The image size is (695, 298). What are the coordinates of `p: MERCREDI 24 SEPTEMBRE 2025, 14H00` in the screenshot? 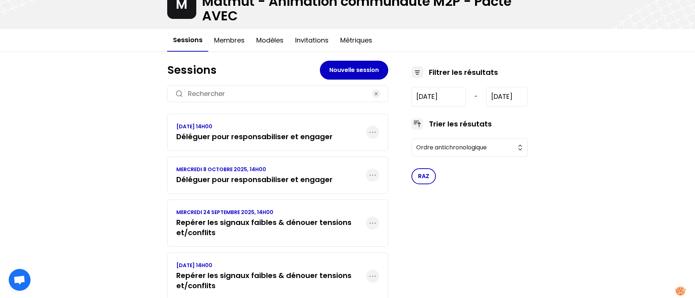 It's located at (271, 212).